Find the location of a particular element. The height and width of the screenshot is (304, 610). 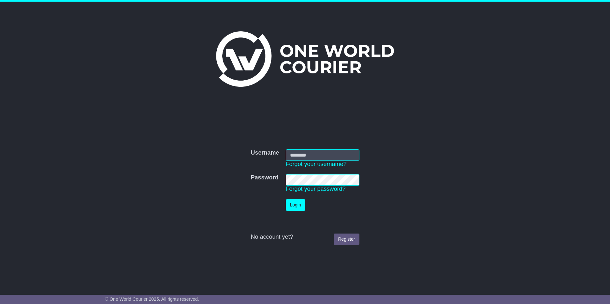

a: Forgot your password? is located at coordinates (316, 189).